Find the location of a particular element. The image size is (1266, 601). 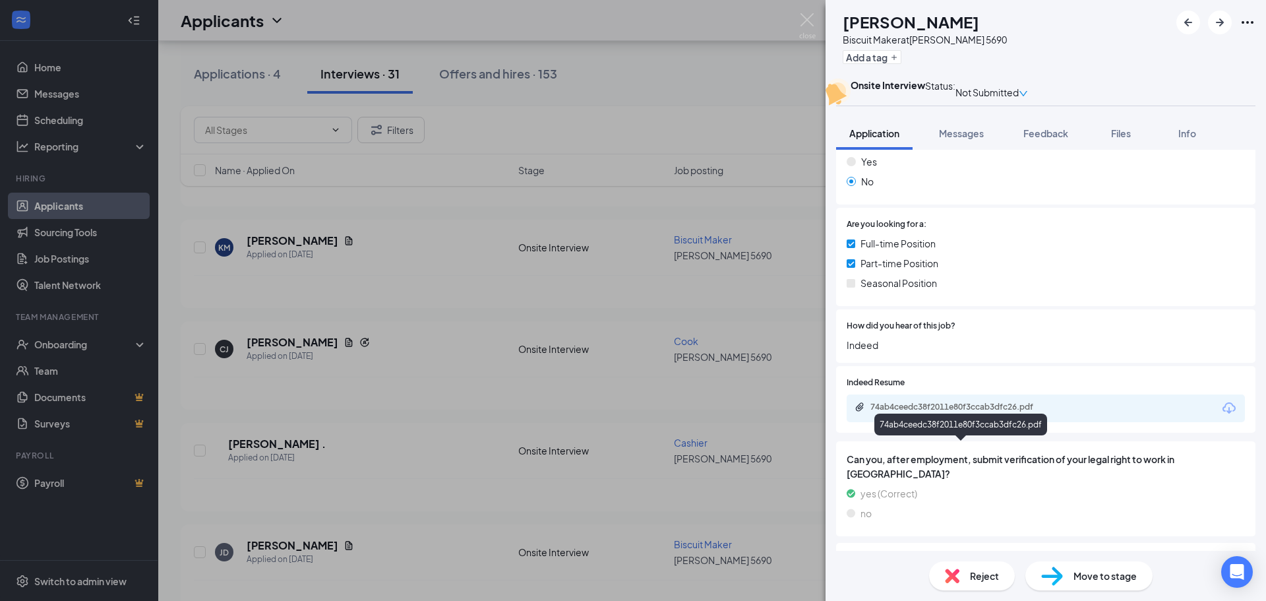

svg: ArrowRight is located at coordinates (1219, 22).